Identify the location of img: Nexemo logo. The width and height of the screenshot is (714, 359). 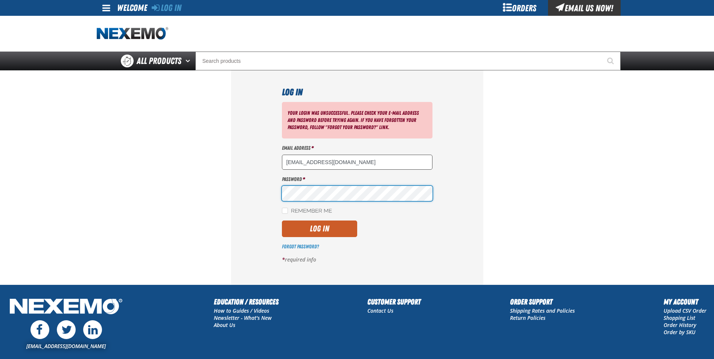
(132, 33).